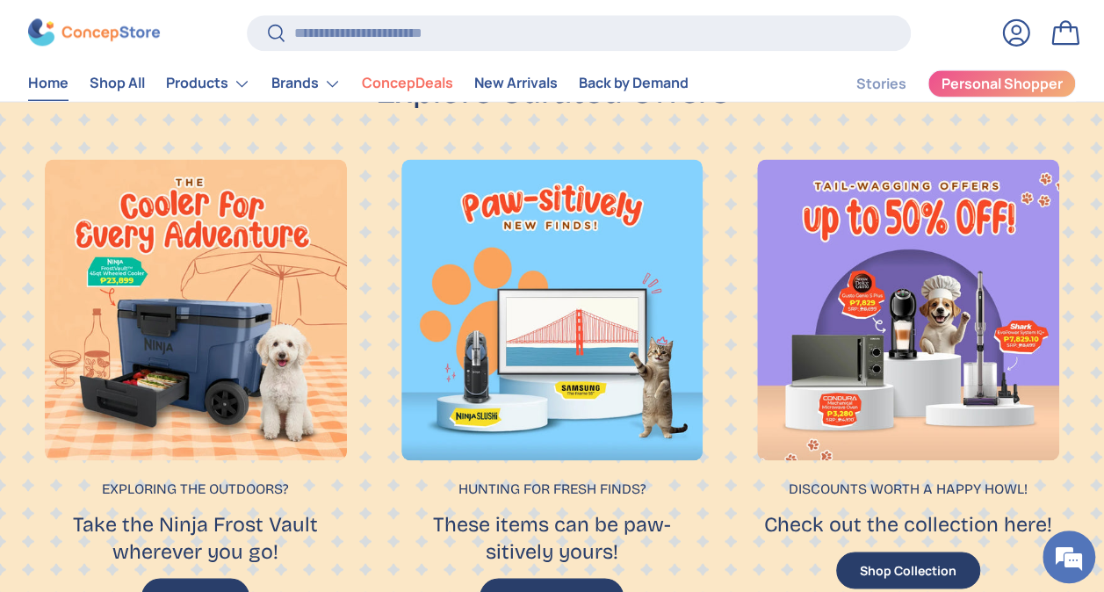  What do you see at coordinates (48, 83) in the screenshot?
I see `a: Home` at bounding box center [48, 83].